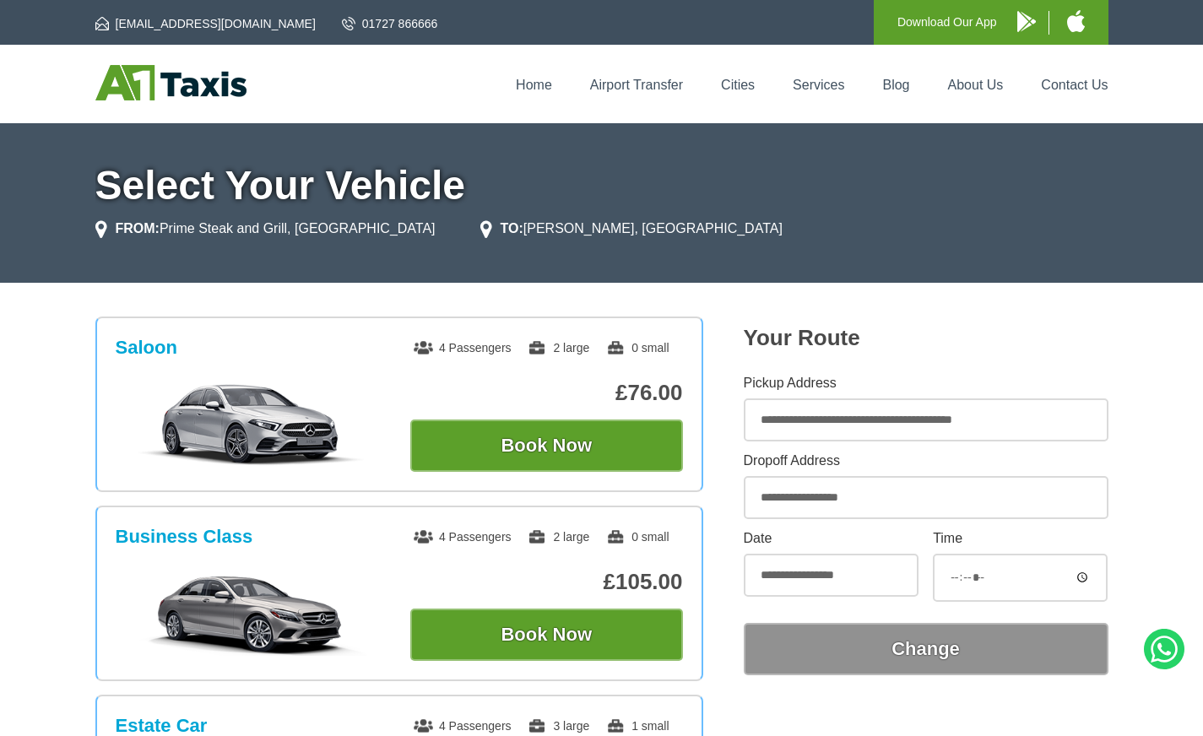  What do you see at coordinates (976, 84) in the screenshot?
I see `a: About Us` at bounding box center [976, 84].